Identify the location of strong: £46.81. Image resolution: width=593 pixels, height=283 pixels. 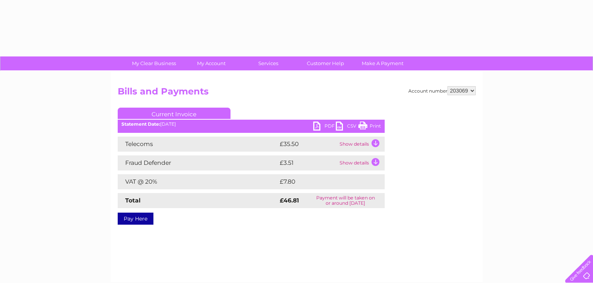
(289, 200).